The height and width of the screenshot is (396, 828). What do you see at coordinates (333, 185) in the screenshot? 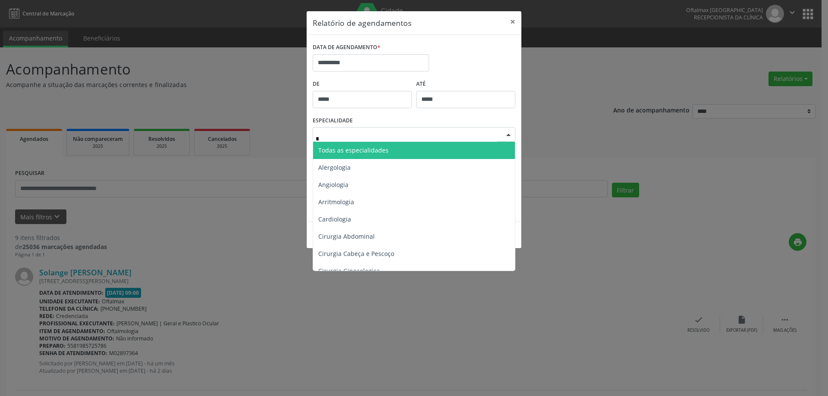
I see `span: Angiologia` at bounding box center [333, 185].